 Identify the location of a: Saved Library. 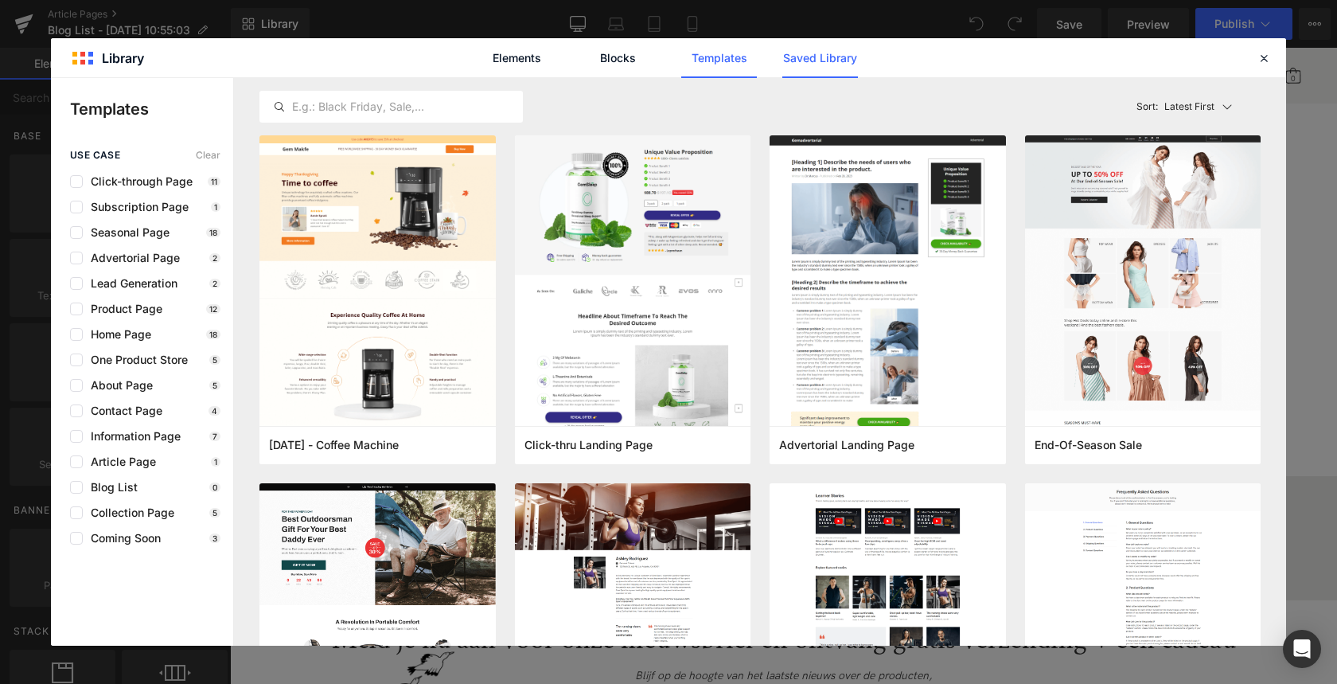
(820, 58).